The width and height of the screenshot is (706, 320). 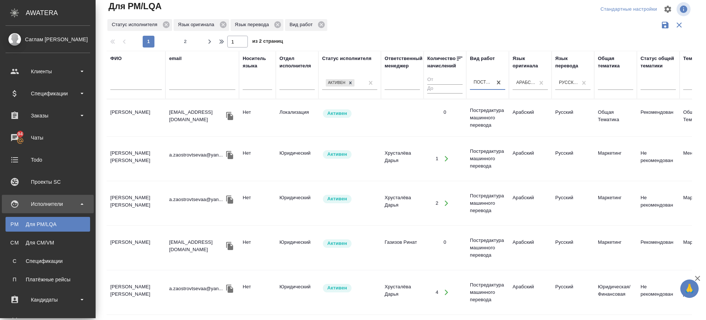 I want to click on div: 1, so click(x=437, y=159).